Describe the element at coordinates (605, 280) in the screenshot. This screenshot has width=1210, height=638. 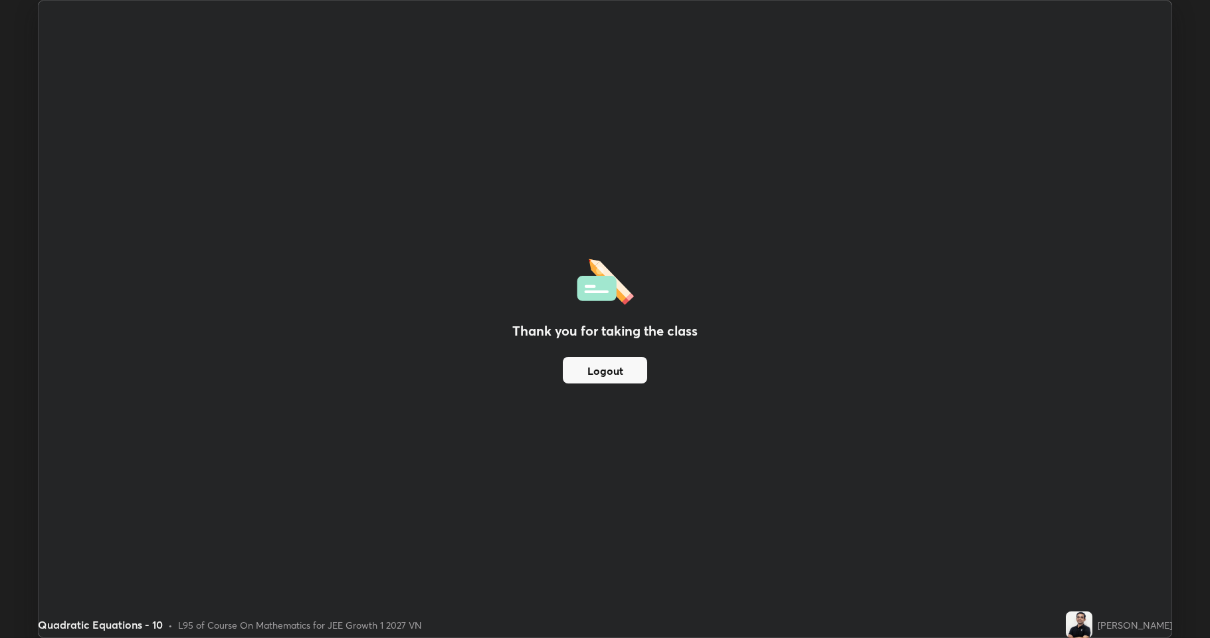
I see `img: offlineFeedback.1438e8b3.svg` at that location.